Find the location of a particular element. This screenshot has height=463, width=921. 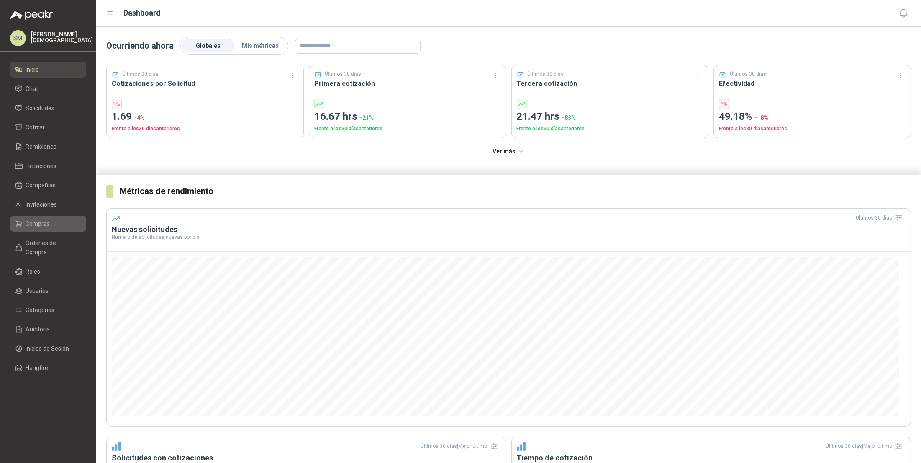

a: Remisiones is located at coordinates (48, 147).